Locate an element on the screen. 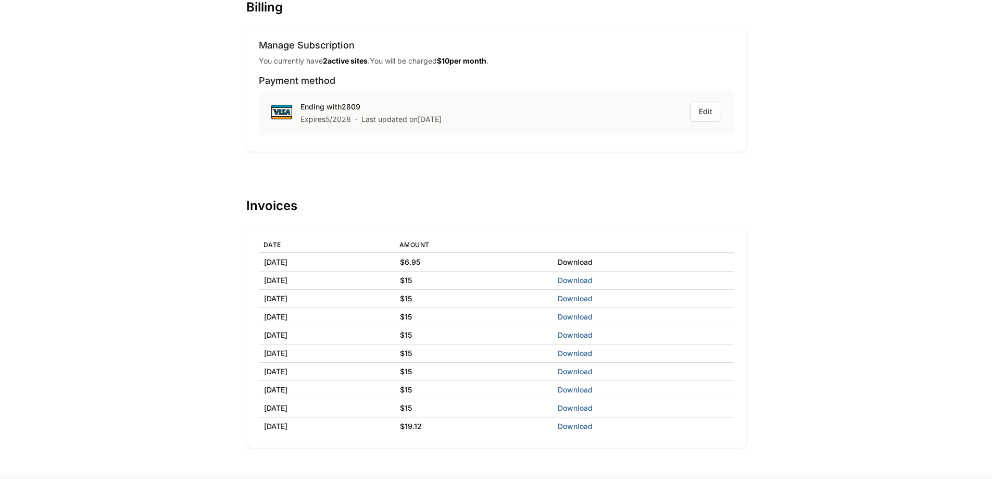 Image resolution: width=992 pixels, height=479 pixels. h3: Payment method is located at coordinates (496, 81).